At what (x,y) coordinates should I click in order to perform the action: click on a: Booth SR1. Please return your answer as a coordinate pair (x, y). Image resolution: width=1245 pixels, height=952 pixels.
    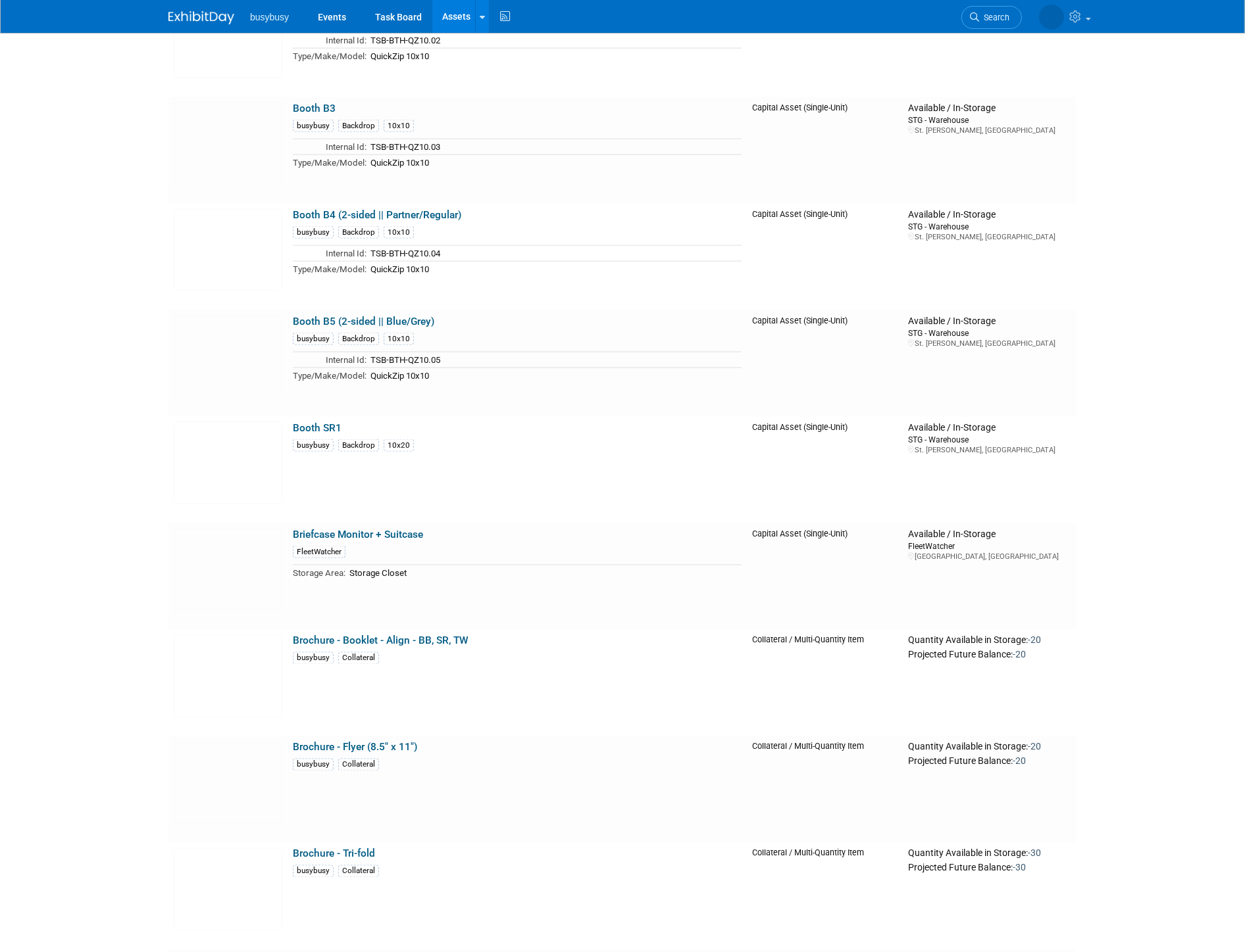
    Looking at the image, I should click on (317, 428).